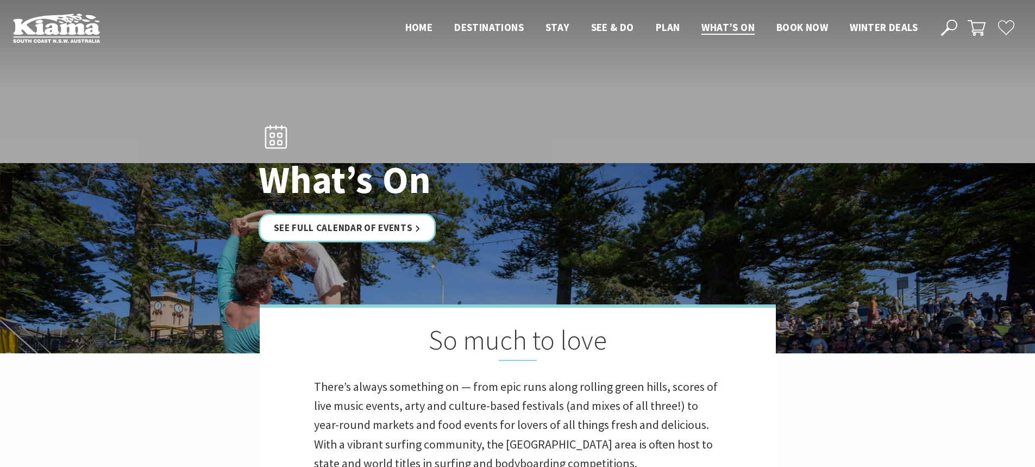 The width and height of the screenshot is (1035, 467). What do you see at coordinates (57, 28) in the screenshot?
I see `img: Kiama Logo` at bounding box center [57, 28].